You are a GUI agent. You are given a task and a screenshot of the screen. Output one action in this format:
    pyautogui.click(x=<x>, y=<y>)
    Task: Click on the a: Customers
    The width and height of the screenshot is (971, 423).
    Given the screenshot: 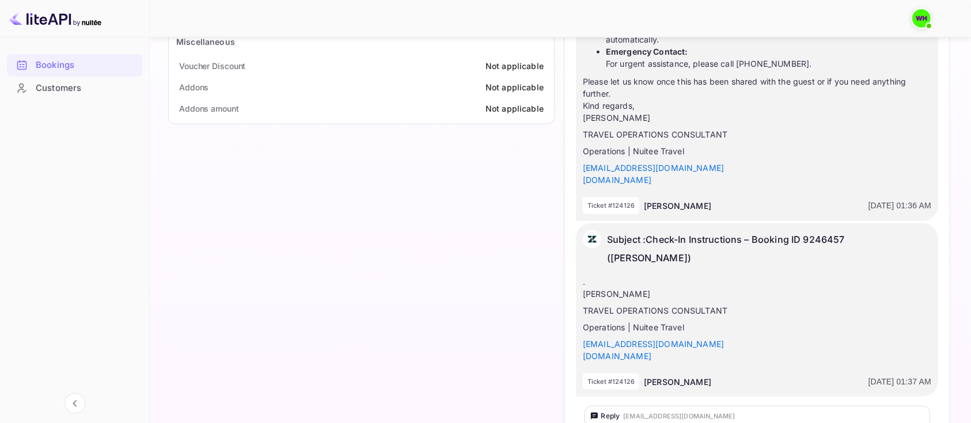 What is the action you would take?
    pyautogui.click(x=74, y=88)
    